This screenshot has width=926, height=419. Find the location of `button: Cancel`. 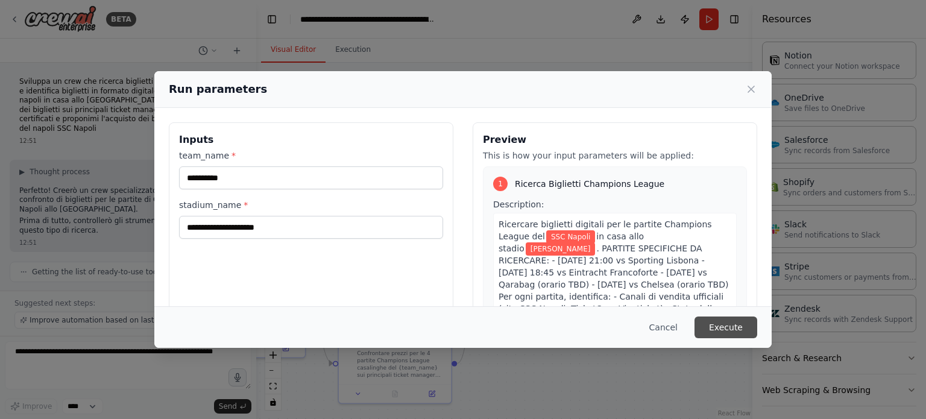

button: Cancel is located at coordinates (663, 327).